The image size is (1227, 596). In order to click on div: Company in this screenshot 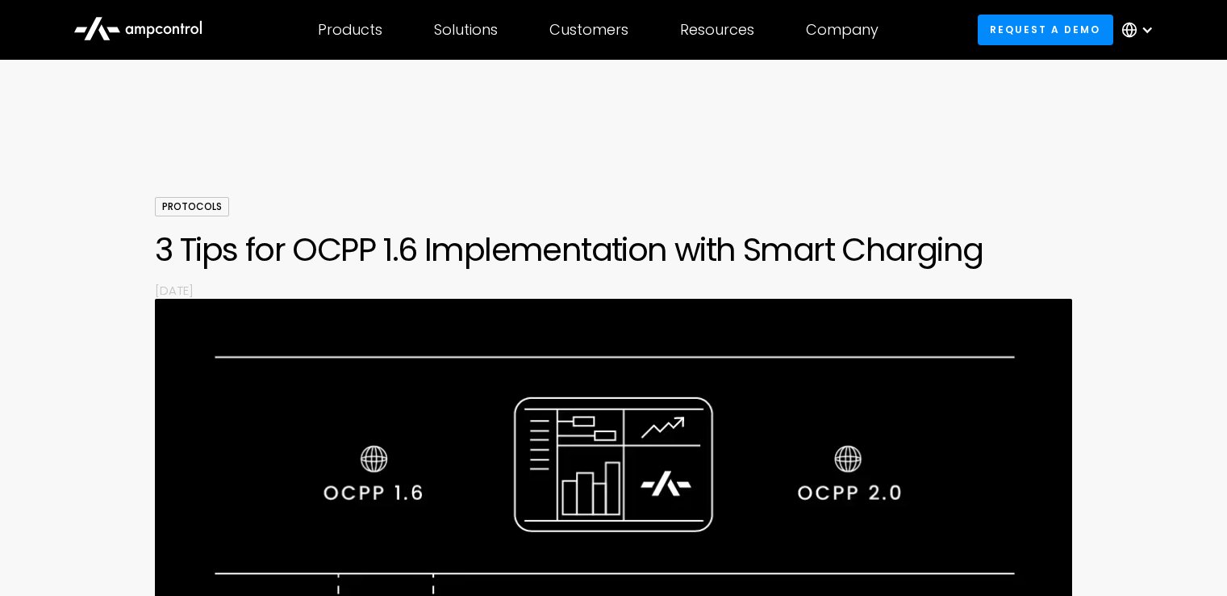, I will do `click(843, 30)`.